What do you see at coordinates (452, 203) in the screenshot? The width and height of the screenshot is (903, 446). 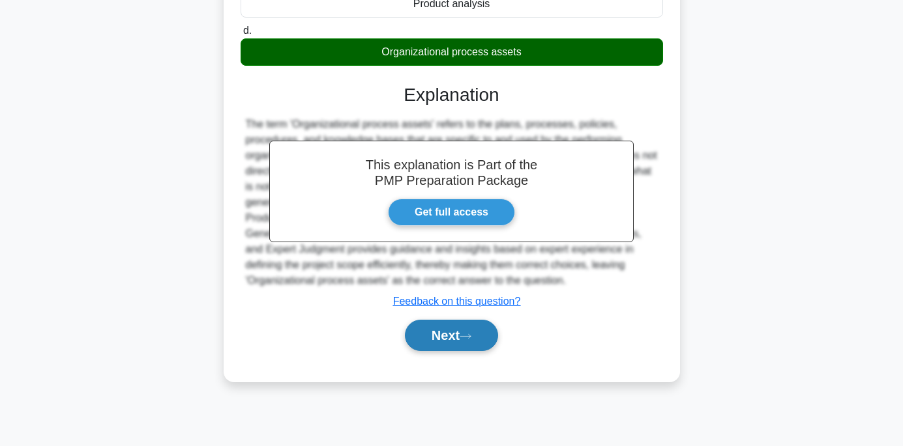 I see `div: The term 'Organizational process assets' refers to the plans, processes, policies, procedures, an...` at bounding box center [452, 203].